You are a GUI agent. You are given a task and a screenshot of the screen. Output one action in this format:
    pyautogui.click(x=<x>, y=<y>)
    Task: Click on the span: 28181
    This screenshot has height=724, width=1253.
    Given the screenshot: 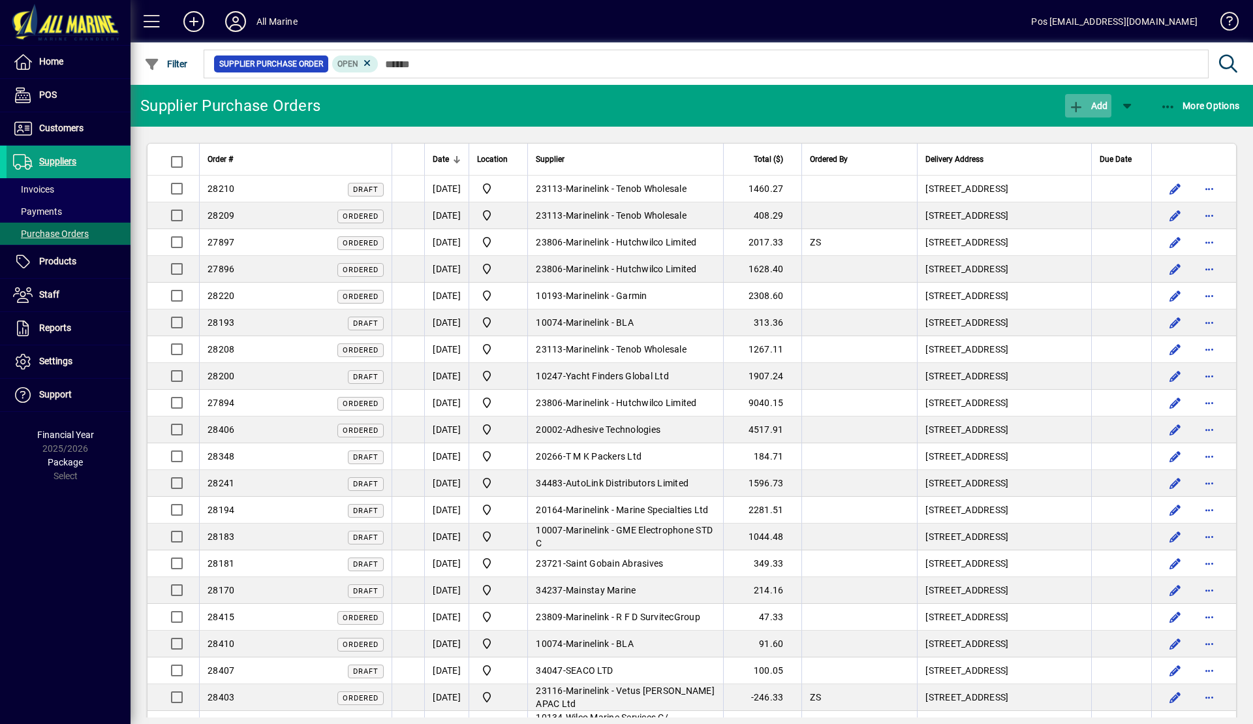 What is the action you would take?
    pyautogui.click(x=221, y=563)
    